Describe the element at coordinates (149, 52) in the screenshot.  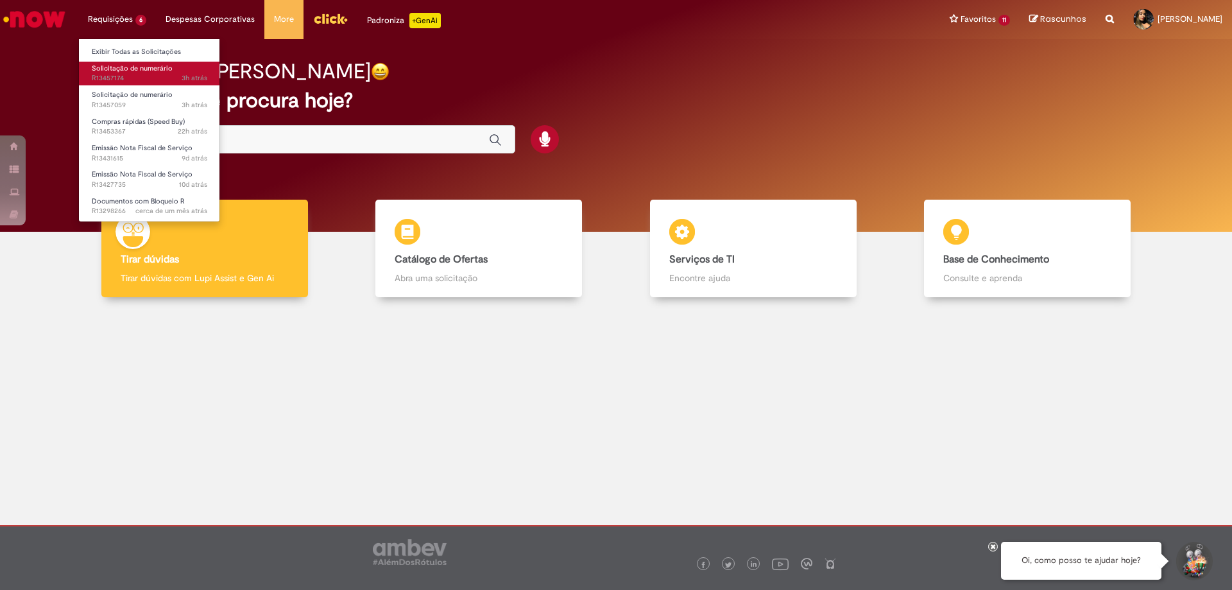
I see `a: Exibir Todas as Solicitações` at that location.